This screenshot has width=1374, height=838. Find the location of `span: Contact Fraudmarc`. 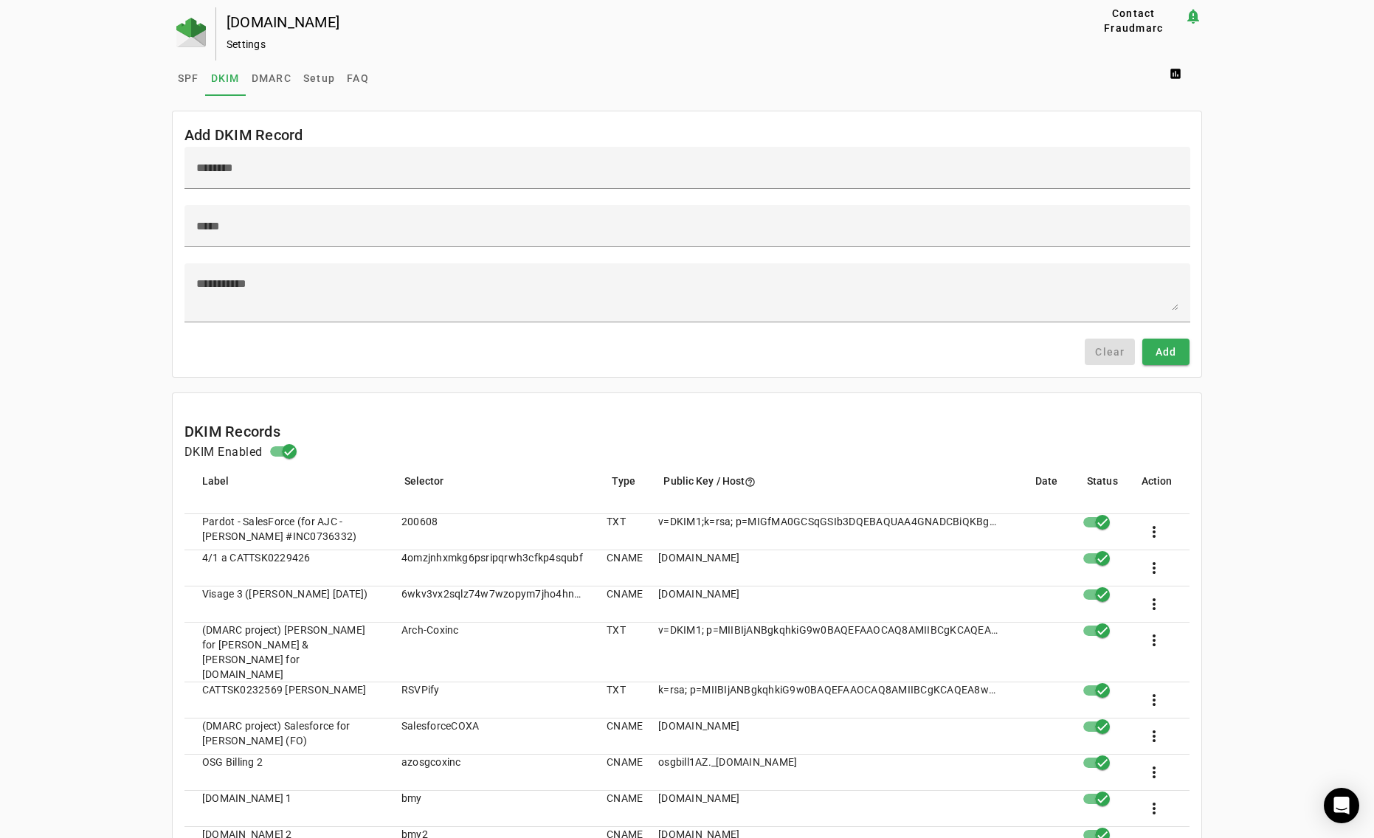

span: Contact Fraudmarc is located at coordinates (1133, 21).